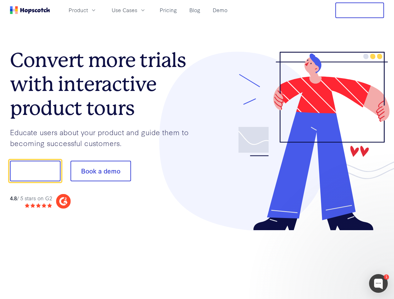 The width and height of the screenshot is (394, 299). What do you see at coordinates (168, 10) in the screenshot?
I see `a: Pricing` at bounding box center [168, 10].